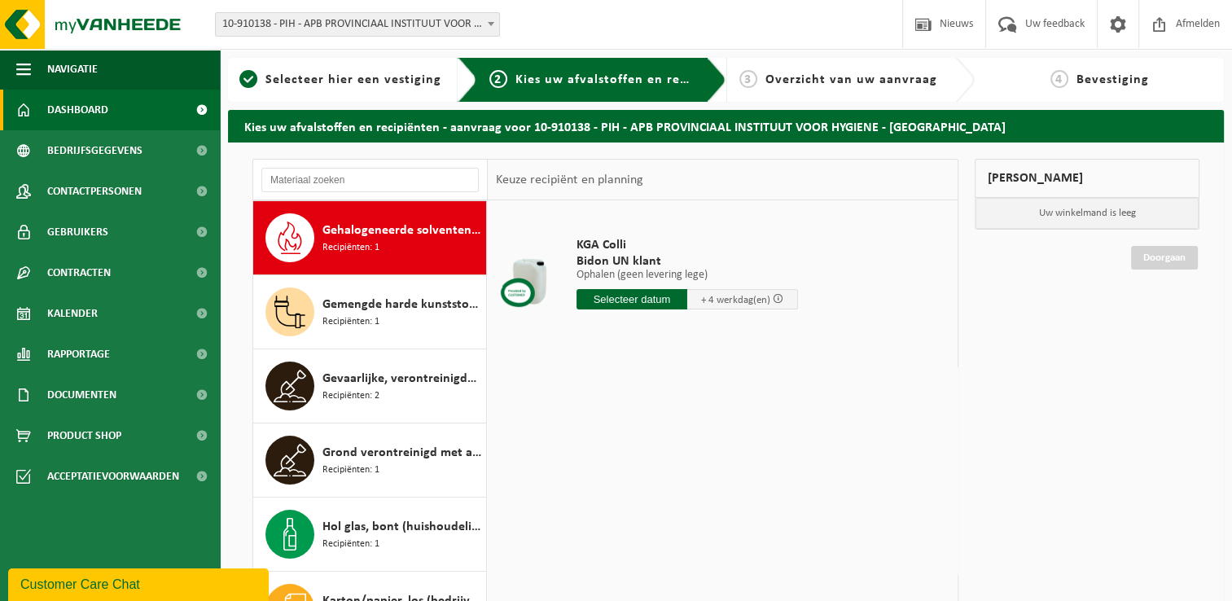 Image resolution: width=1232 pixels, height=601 pixels. What do you see at coordinates (130, 20) in the screenshot?
I see `div: Customer Care Chat` at bounding box center [130, 20].